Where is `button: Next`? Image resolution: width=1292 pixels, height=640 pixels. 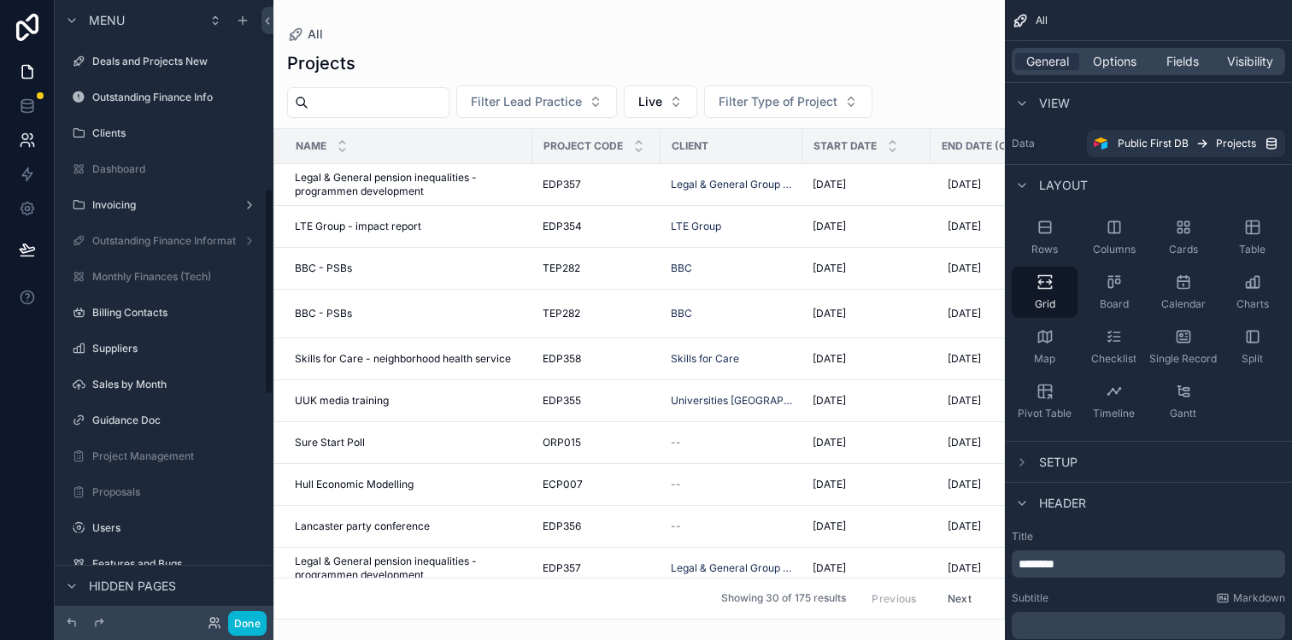
button: Next is located at coordinates (959, 598).